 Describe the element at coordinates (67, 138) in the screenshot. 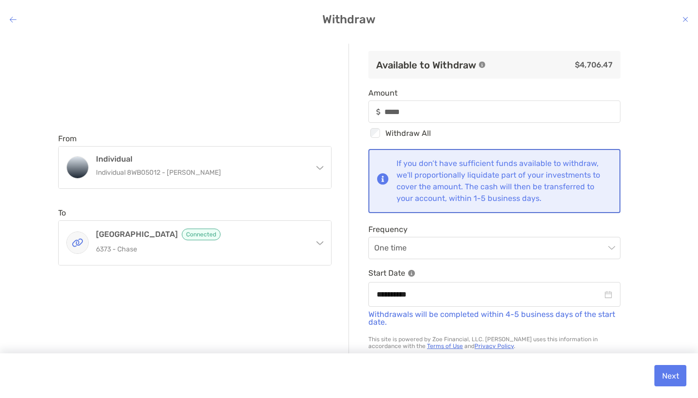

I see `label: From` at that location.